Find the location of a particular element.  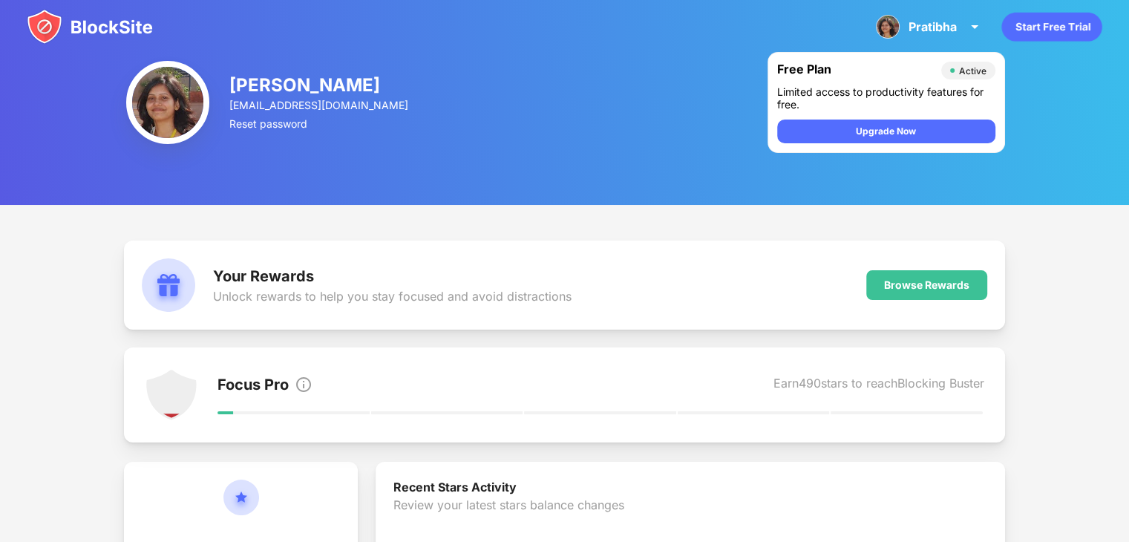

img: info.svg is located at coordinates (304, 384).